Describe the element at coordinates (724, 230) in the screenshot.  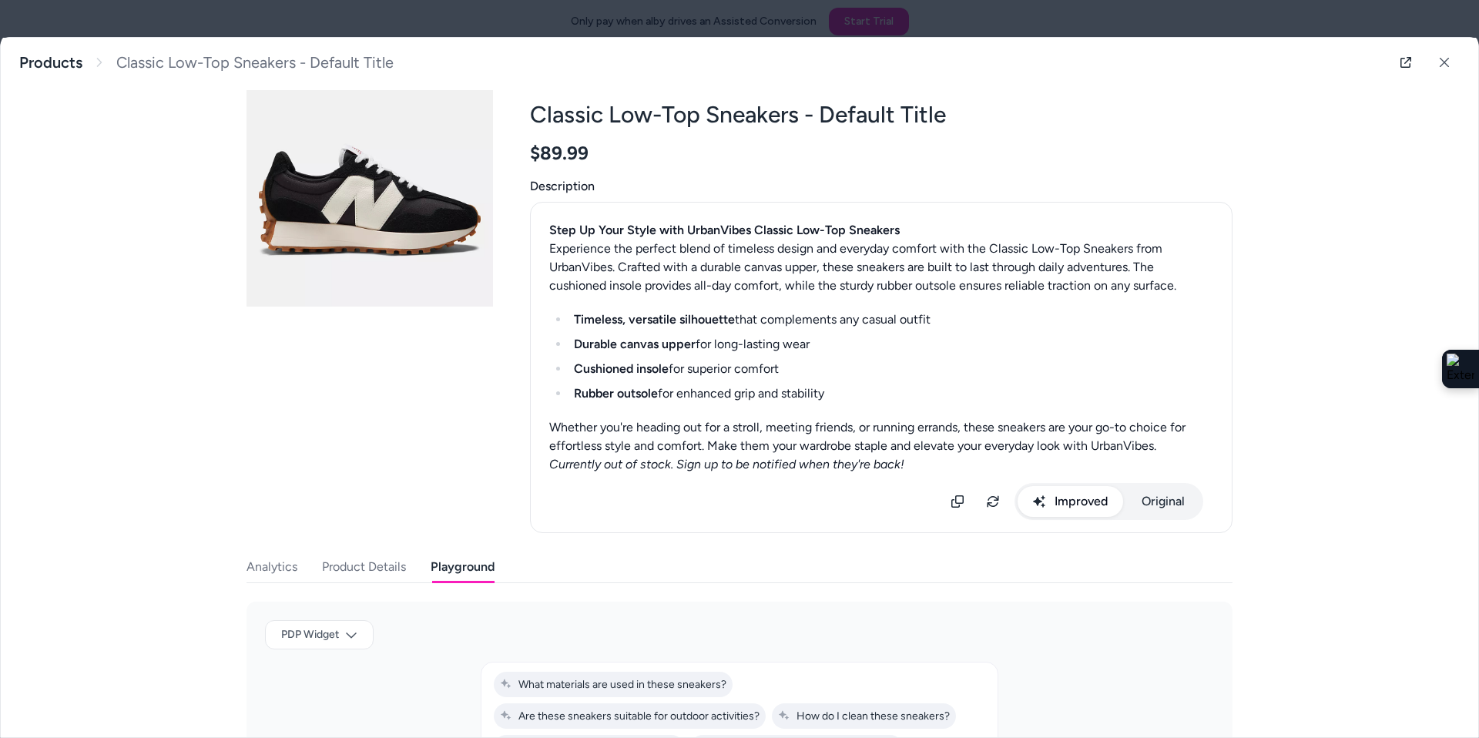
I see `strong: Step Up Your Style with UrbanVibes Classic Low-Top Sneakers` at that location.